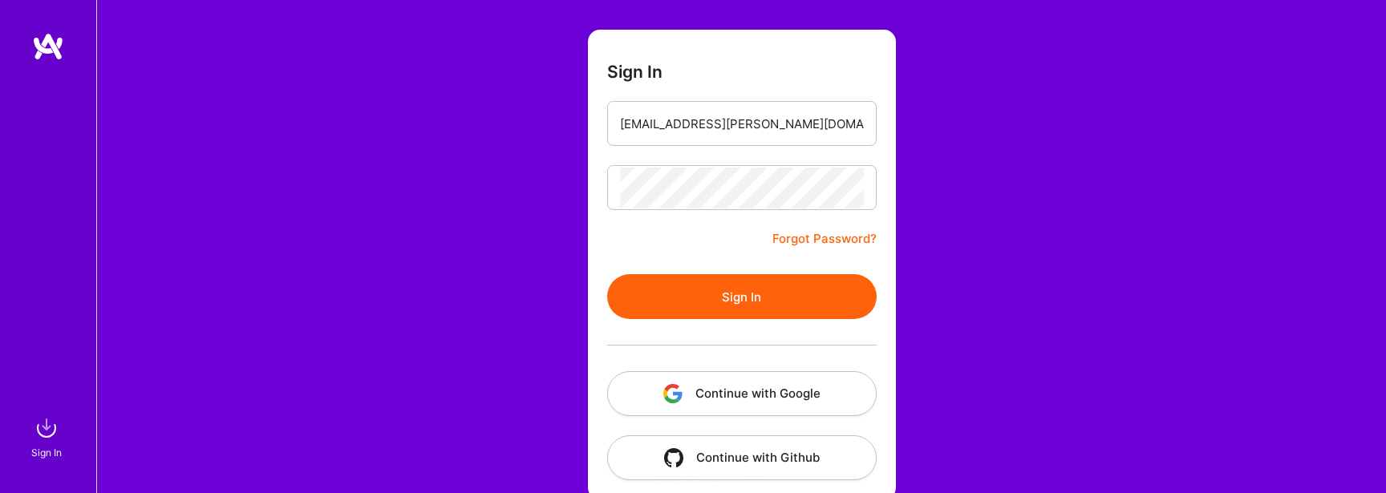 The image size is (1386, 493). Describe the element at coordinates (48, 47) in the screenshot. I see `img: logo` at that location.